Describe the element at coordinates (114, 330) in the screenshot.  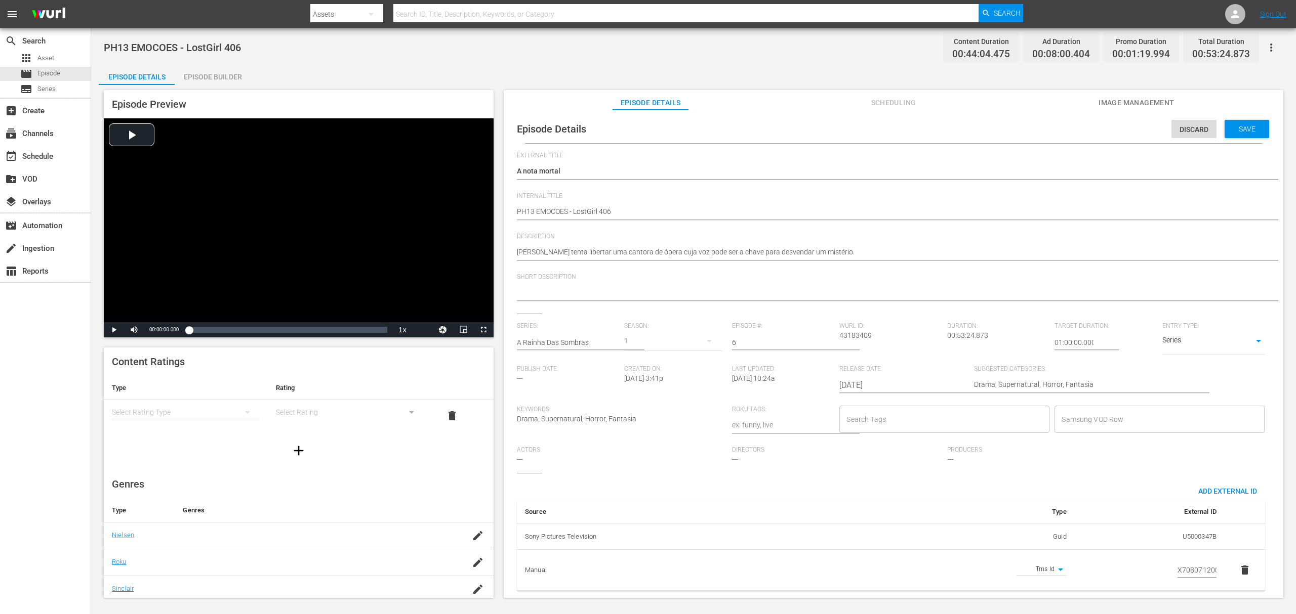
I see `button: Play` at that location.